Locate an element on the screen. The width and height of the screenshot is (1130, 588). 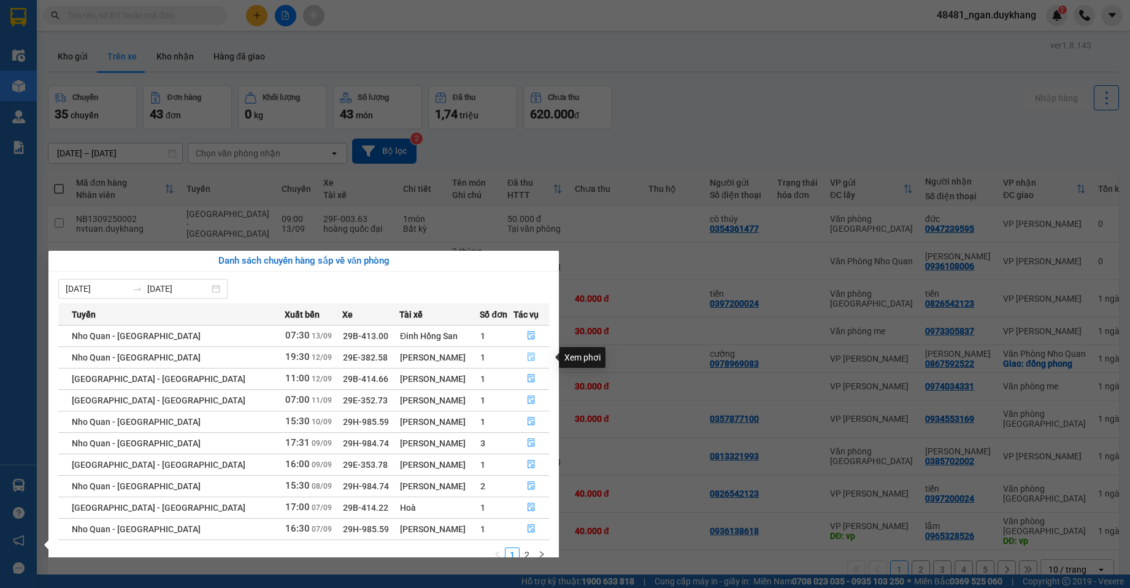
div: Danh sách chuyến hàng sắp về văn phòng is located at coordinates (304, 261).